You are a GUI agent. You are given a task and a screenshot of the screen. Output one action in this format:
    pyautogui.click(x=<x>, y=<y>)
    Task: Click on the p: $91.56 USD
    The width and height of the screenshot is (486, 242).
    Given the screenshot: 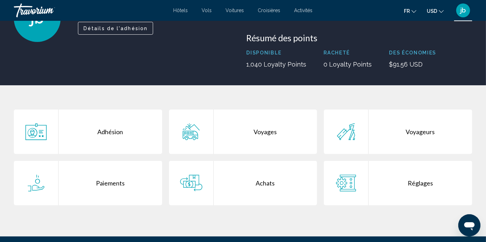 What is the action you would take?
    pyautogui.click(x=413, y=64)
    